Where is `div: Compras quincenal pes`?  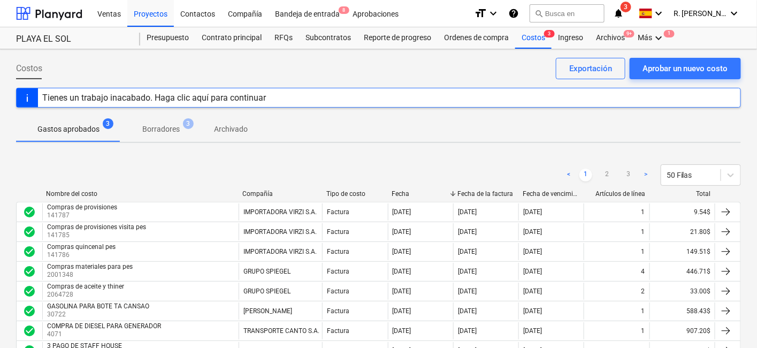
div: Compras quincenal pes is located at coordinates (81, 247).